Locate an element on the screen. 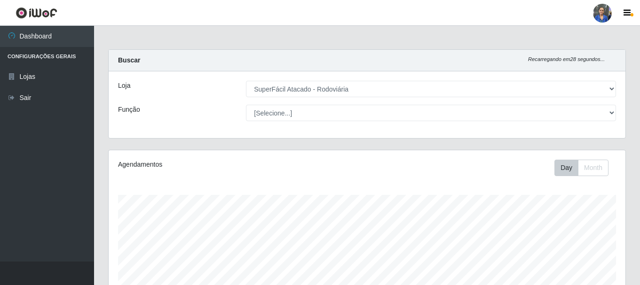 Image resolution: width=640 pixels, height=285 pixels. div: First group is located at coordinates (581, 168).